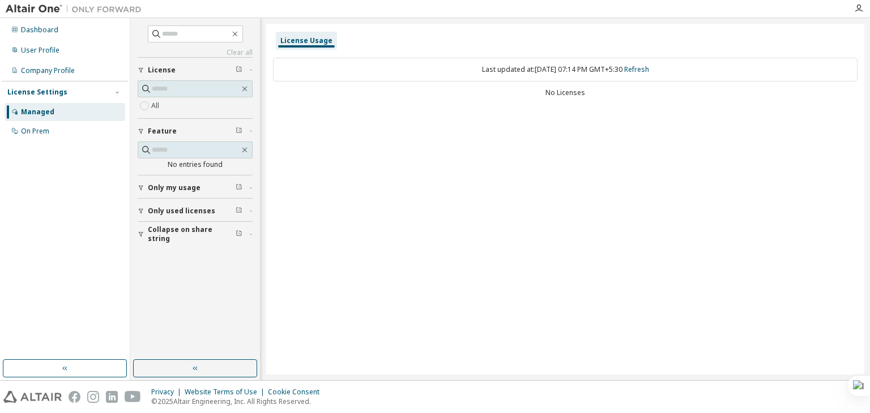  Describe the element at coordinates (195, 211) in the screenshot. I see `button: Only used licenses` at that location.